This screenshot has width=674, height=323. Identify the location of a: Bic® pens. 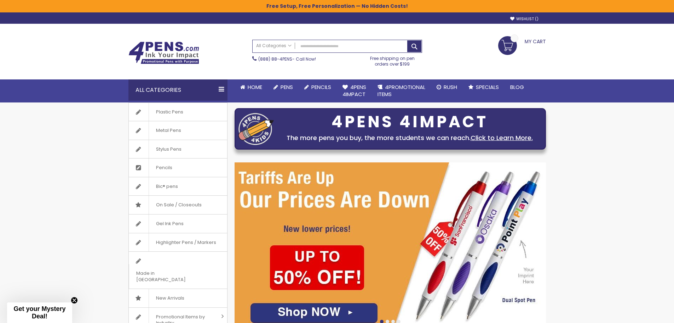
(178, 186).